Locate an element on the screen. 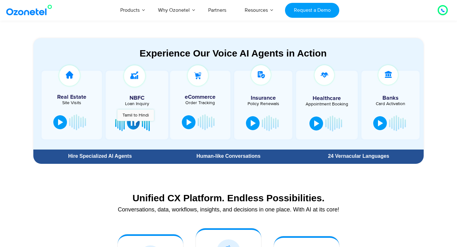 The width and height of the screenshot is (457, 247). div: Card Activation is located at coordinates (391, 104).